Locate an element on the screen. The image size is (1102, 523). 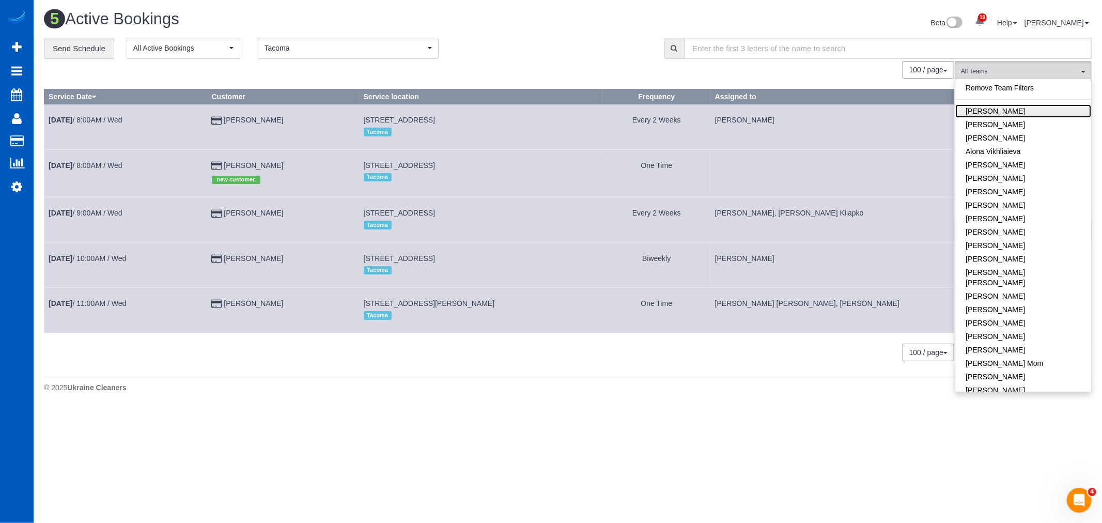
th: Frequency is located at coordinates (656, 97).